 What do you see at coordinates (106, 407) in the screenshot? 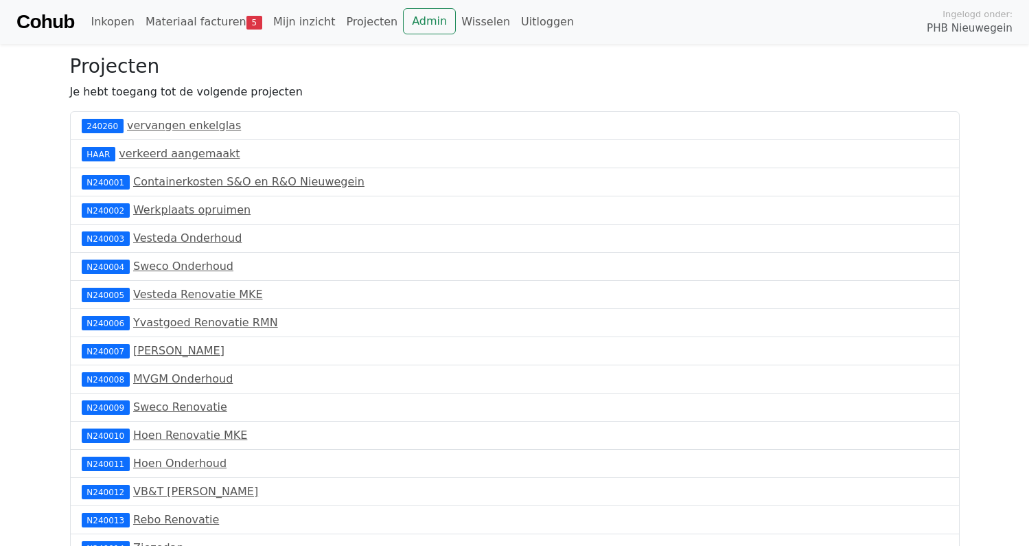
I see `div: N240009` at bounding box center [106, 407].